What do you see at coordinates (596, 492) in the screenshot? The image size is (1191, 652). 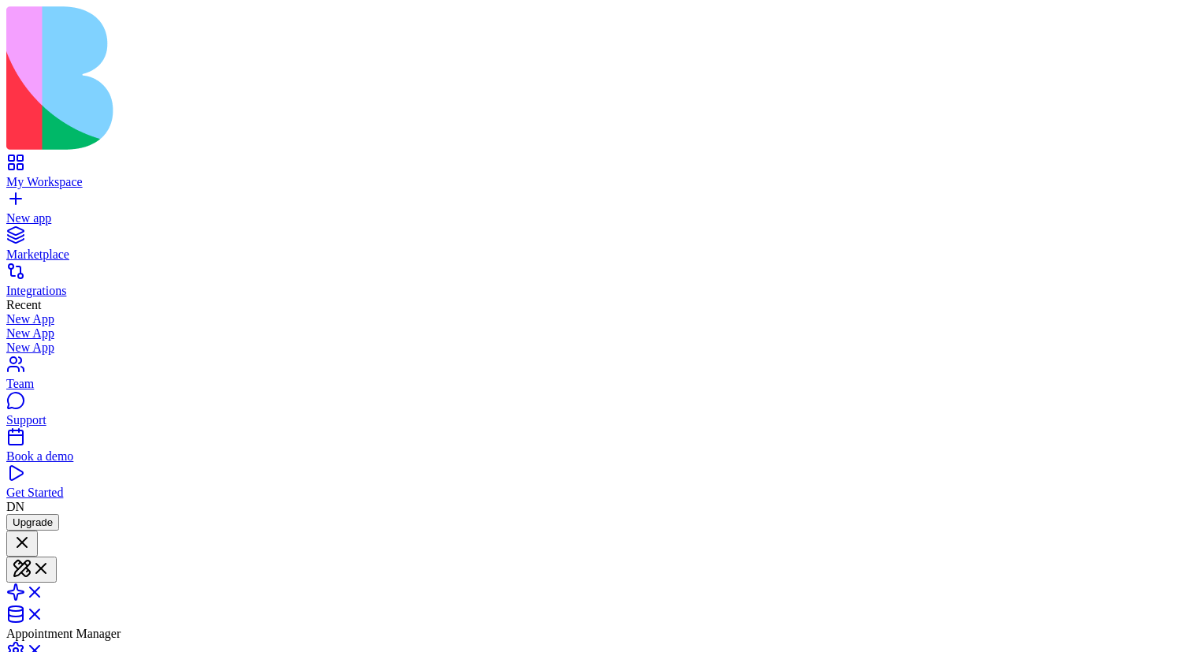 I see `div: Get Started` at bounding box center [596, 492].